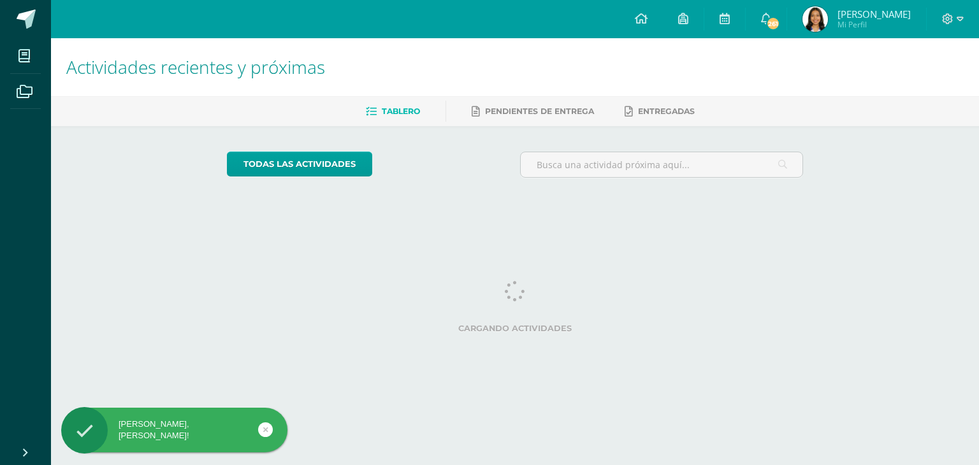  Describe the element at coordinates (533, 112) in the screenshot. I see `a: Pendientes de entrega` at that location.